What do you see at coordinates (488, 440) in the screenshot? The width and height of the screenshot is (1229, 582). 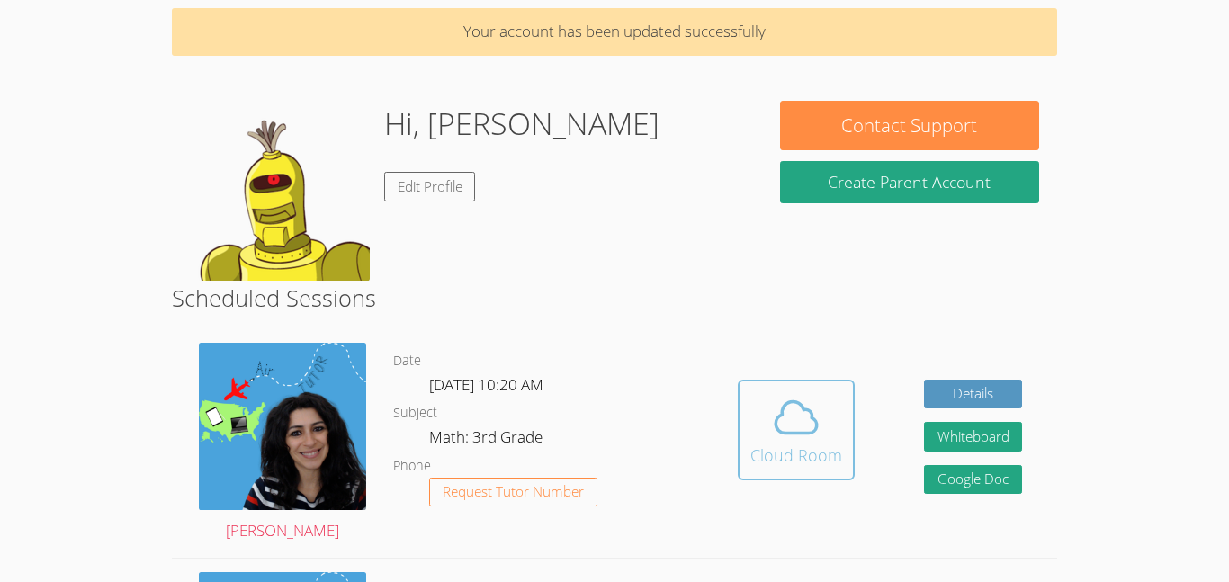 I see `dd: Math: 3rd Grade` at bounding box center [488, 440].